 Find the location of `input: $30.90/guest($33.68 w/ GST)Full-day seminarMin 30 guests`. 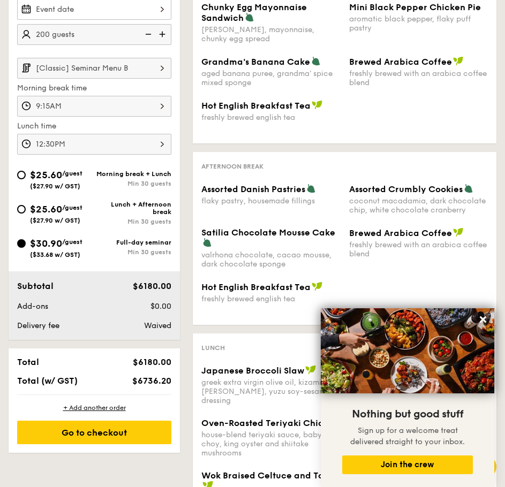

input: $30.90/guest($33.68 w/ GST)Full-day seminarMin 30 guests is located at coordinates (21, 244).